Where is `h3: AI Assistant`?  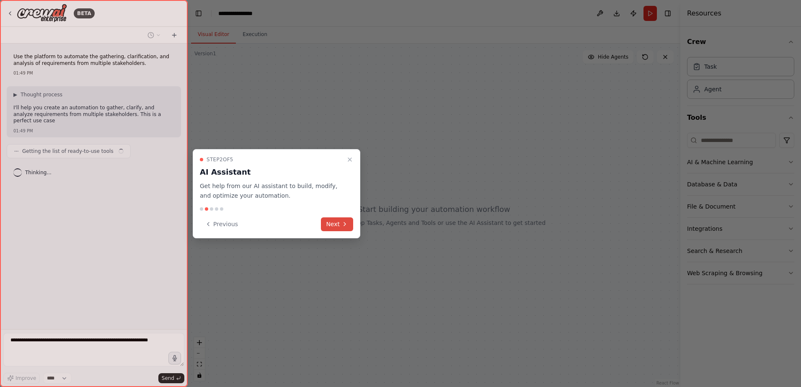
h3: AI Assistant is located at coordinates (271, 172).